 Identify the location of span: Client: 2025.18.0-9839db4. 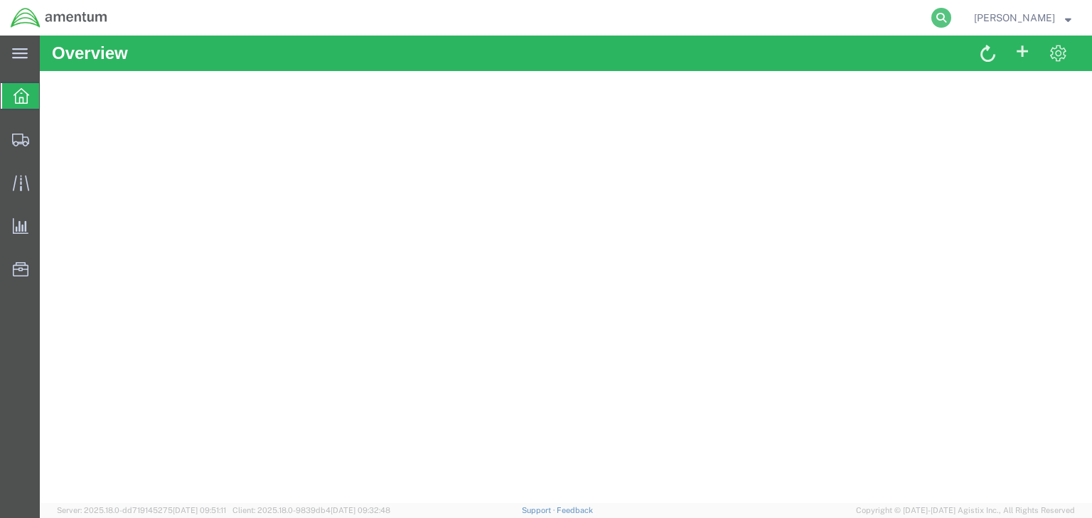
(311, 510).